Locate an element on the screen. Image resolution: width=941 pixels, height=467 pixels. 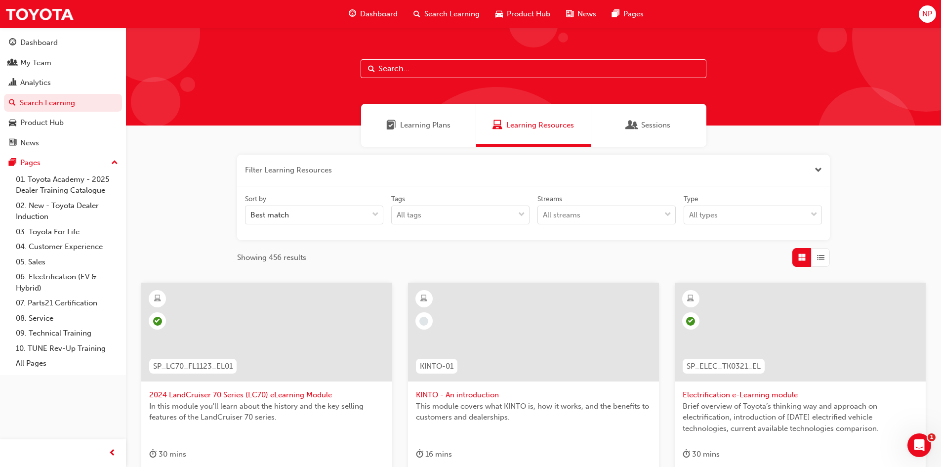
a: 05. Sales is located at coordinates (67, 262).